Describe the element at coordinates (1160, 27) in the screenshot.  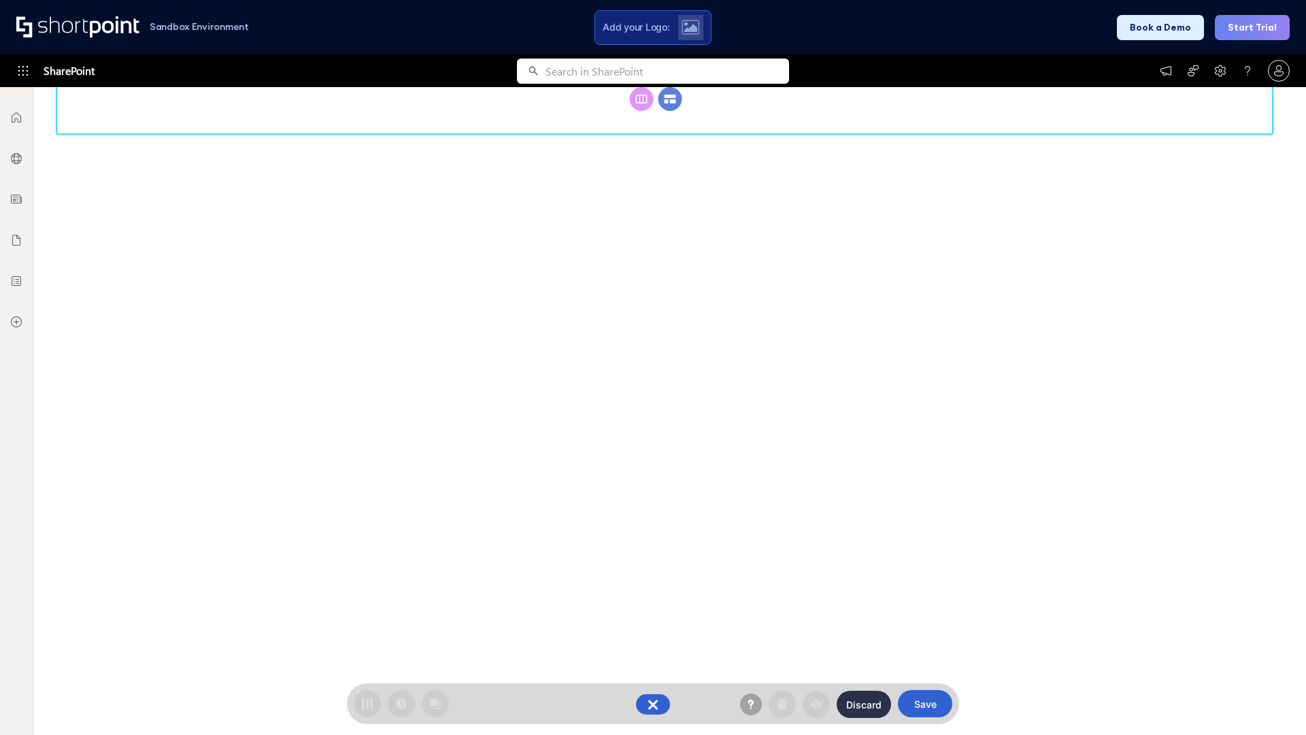
I see `button: Book a Demo` at that location.